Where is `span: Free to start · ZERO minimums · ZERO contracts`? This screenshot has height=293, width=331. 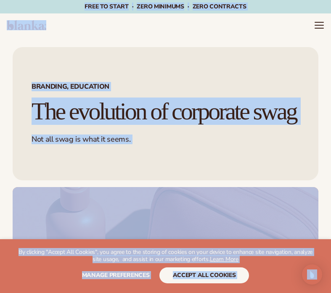
span: Free to start · ZERO minimums · ZERO contracts is located at coordinates (165, 6).